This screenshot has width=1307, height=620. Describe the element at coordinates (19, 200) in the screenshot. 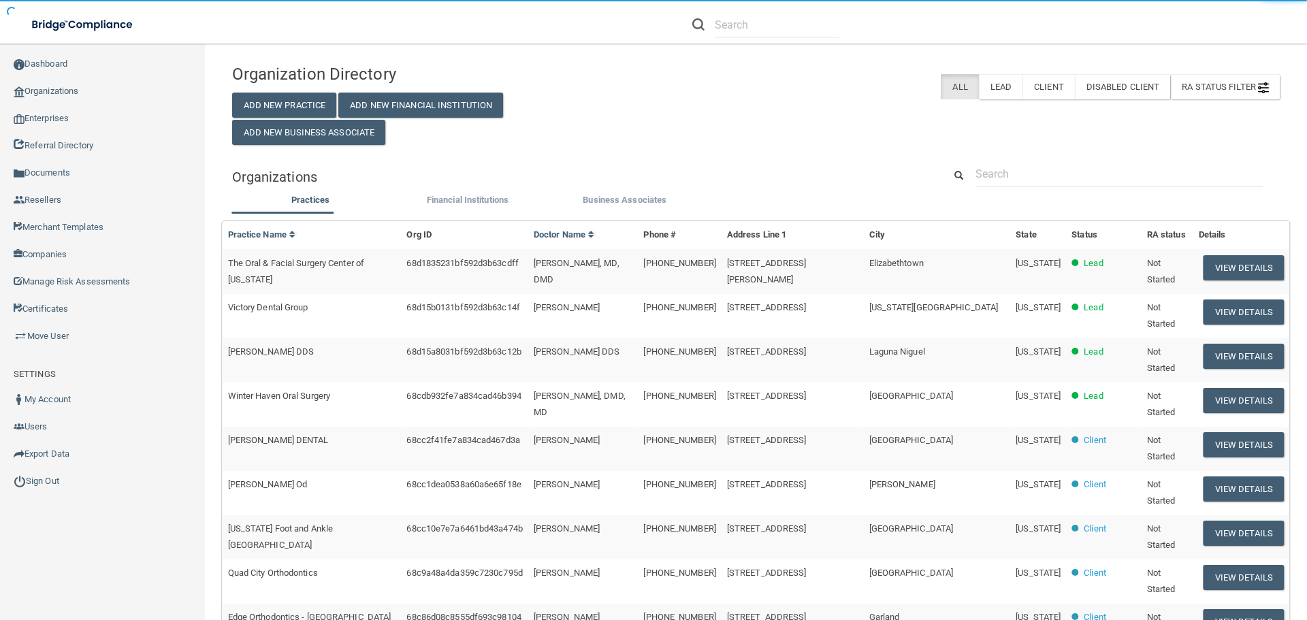

I see `img: ic_reseller.de258add.png` at that location.